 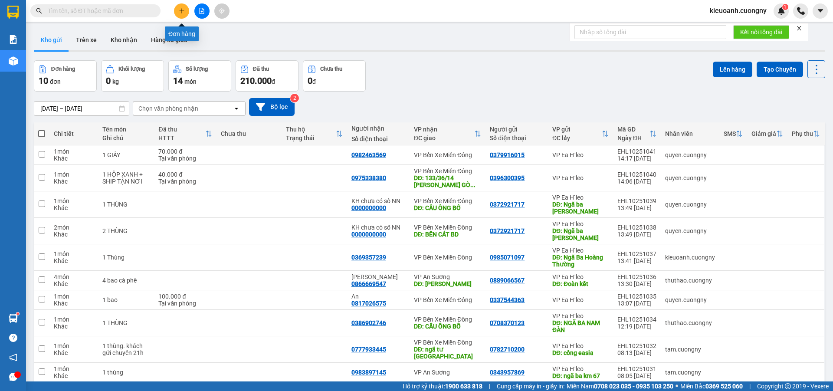 I want to click on span: message, so click(x=13, y=376).